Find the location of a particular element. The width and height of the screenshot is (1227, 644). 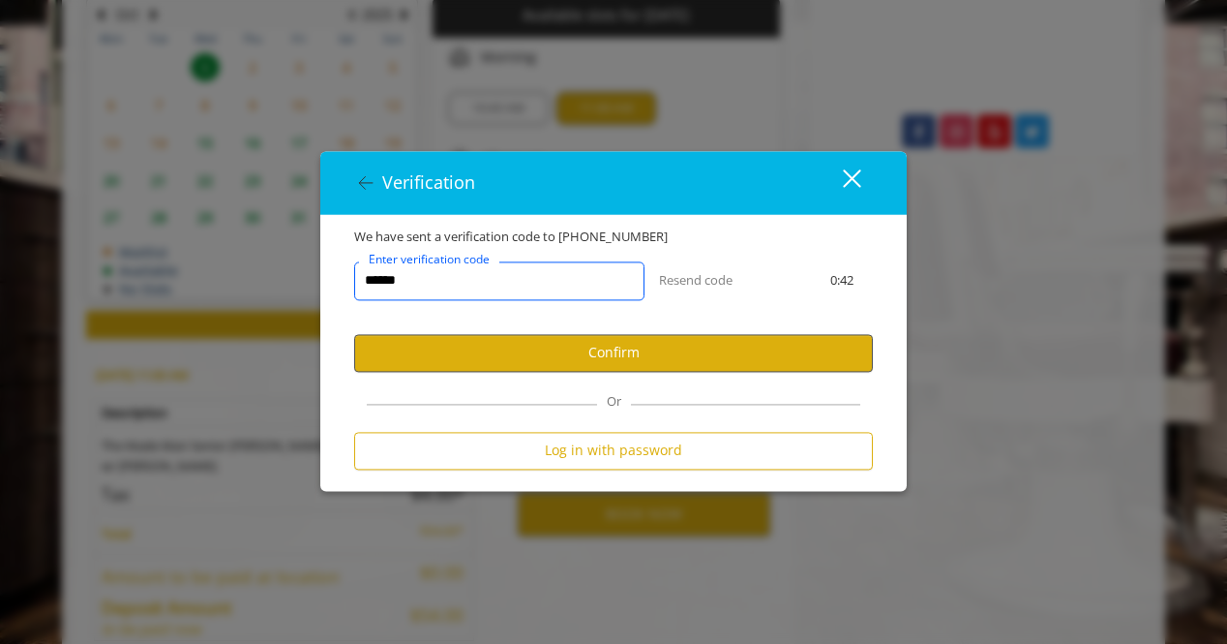

button: Log in with password is located at coordinates (614, 450).